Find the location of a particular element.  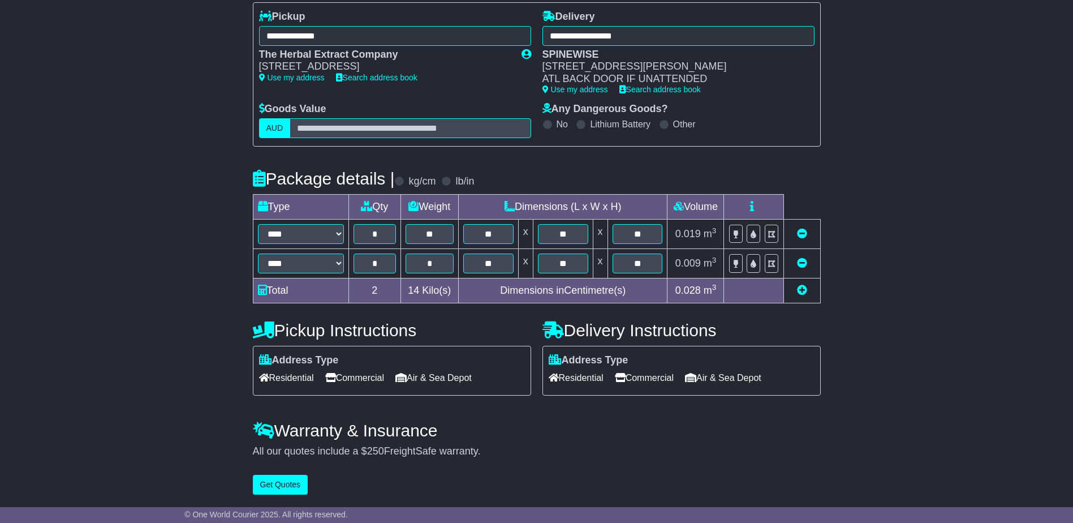

span: © One World Courier 2025. All rights reserved. is located at coordinates (266, 514).